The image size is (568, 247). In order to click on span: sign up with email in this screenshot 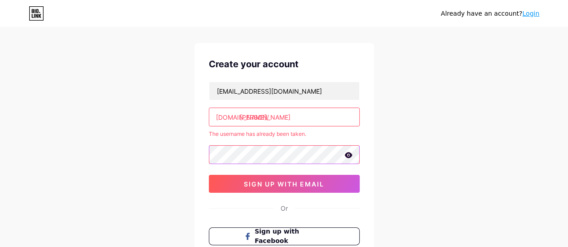, I will do `click(284, 184)`.